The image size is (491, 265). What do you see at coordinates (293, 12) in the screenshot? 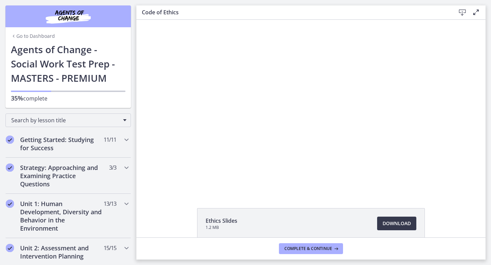
I see `h3: Code of Ethics` at bounding box center [293, 12].